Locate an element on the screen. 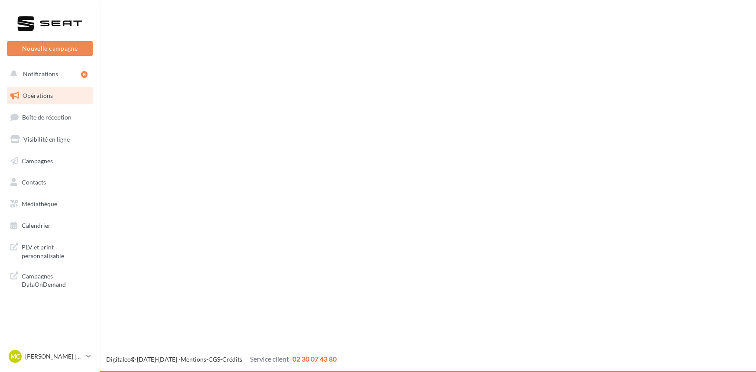  a: Crédits is located at coordinates (232, 359).